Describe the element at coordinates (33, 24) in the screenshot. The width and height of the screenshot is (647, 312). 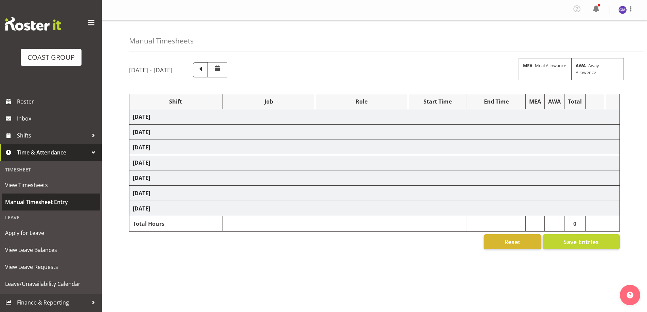
I see `img: Rosterit website logo` at that location.